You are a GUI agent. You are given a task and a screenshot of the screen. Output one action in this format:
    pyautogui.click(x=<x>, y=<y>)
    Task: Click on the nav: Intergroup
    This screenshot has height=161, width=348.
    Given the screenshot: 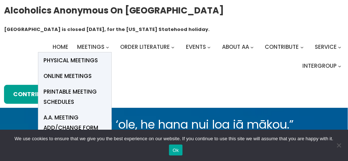 What is the action you would take?
    pyautogui.click(x=174, y=57)
    